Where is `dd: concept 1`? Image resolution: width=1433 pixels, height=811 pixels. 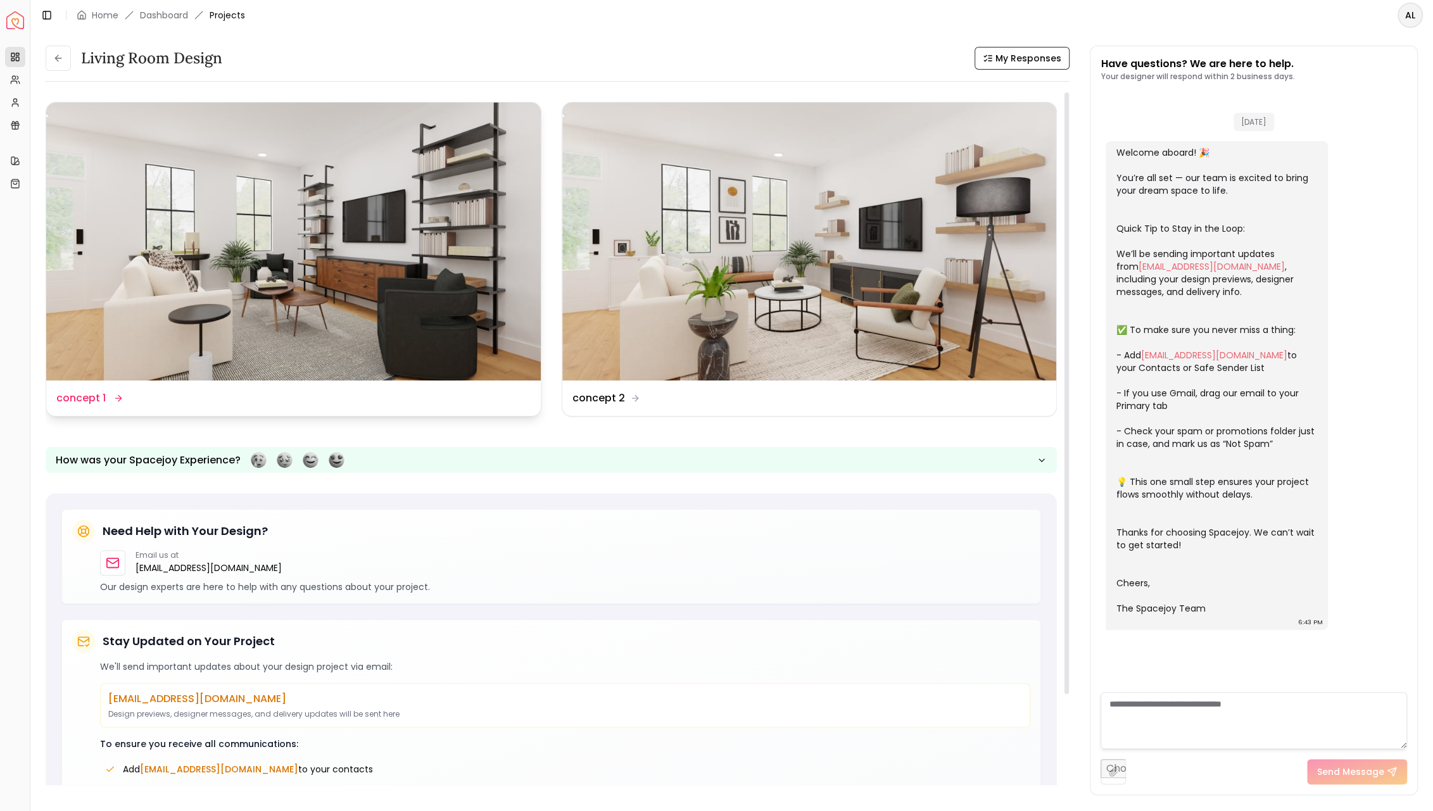
dd: concept 1 is located at coordinates (81, 398).